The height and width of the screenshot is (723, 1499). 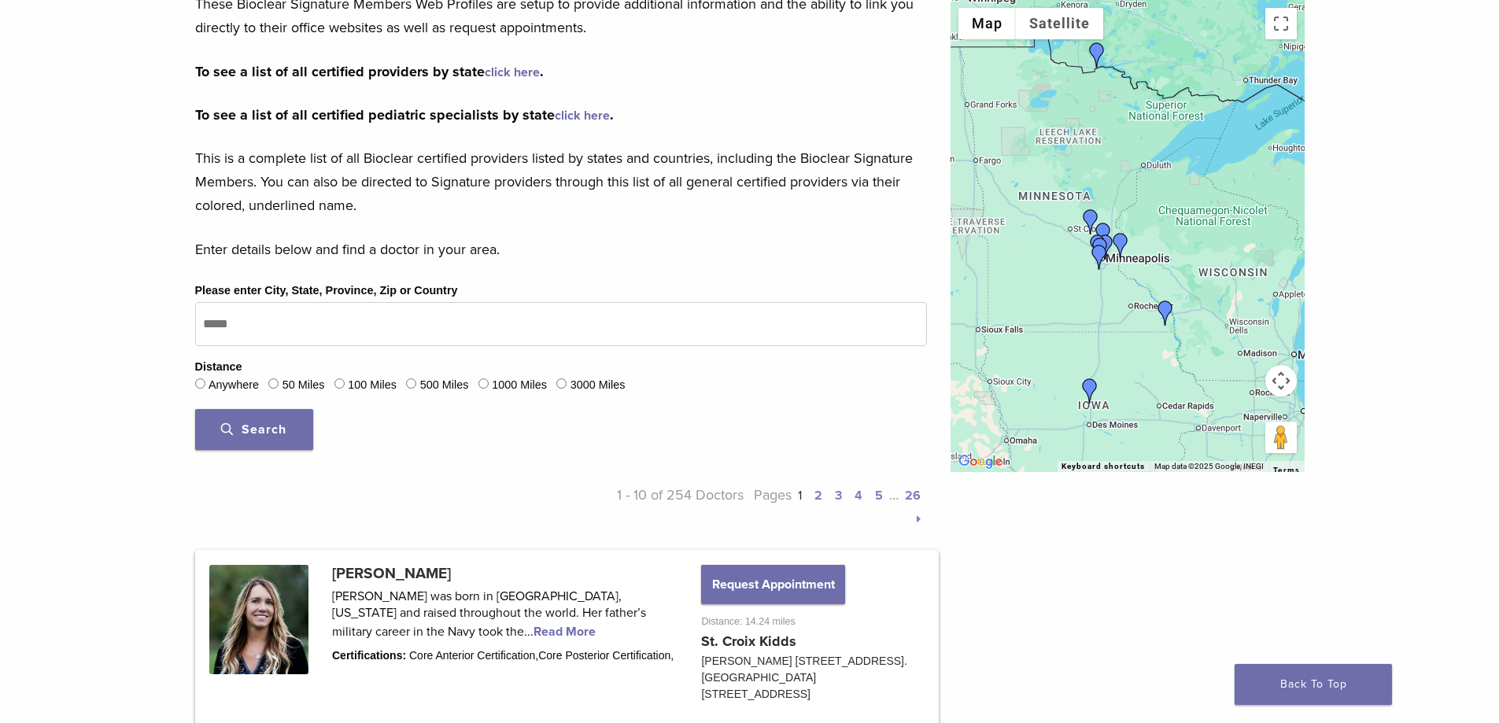 What do you see at coordinates (987, 24) in the screenshot?
I see `button: Show street map` at bounding box center [987, 24].